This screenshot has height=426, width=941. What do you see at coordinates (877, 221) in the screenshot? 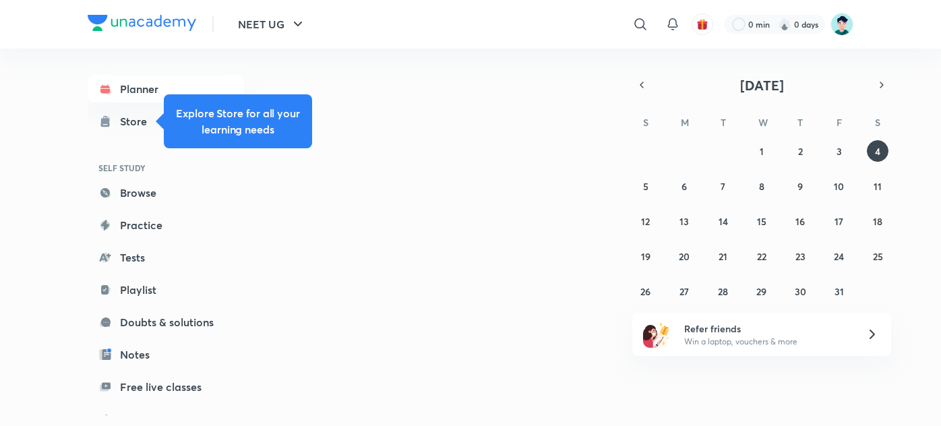
I see `abbr: October 18, 2025` at bounding box center [877, 221].